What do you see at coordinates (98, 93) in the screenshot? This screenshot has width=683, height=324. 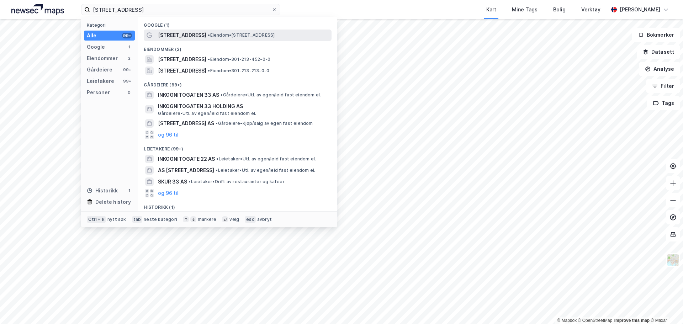 I see `div: Personer` at bounding box center [98, 93].